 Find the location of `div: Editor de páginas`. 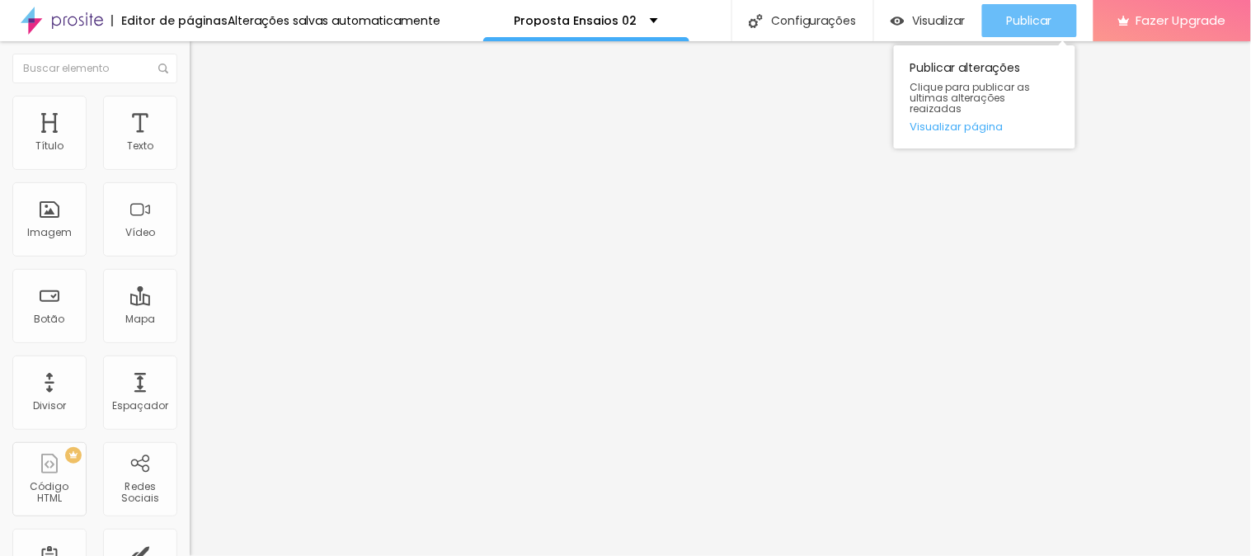

div: Editor de páginas is located at coordinates (169, 21).